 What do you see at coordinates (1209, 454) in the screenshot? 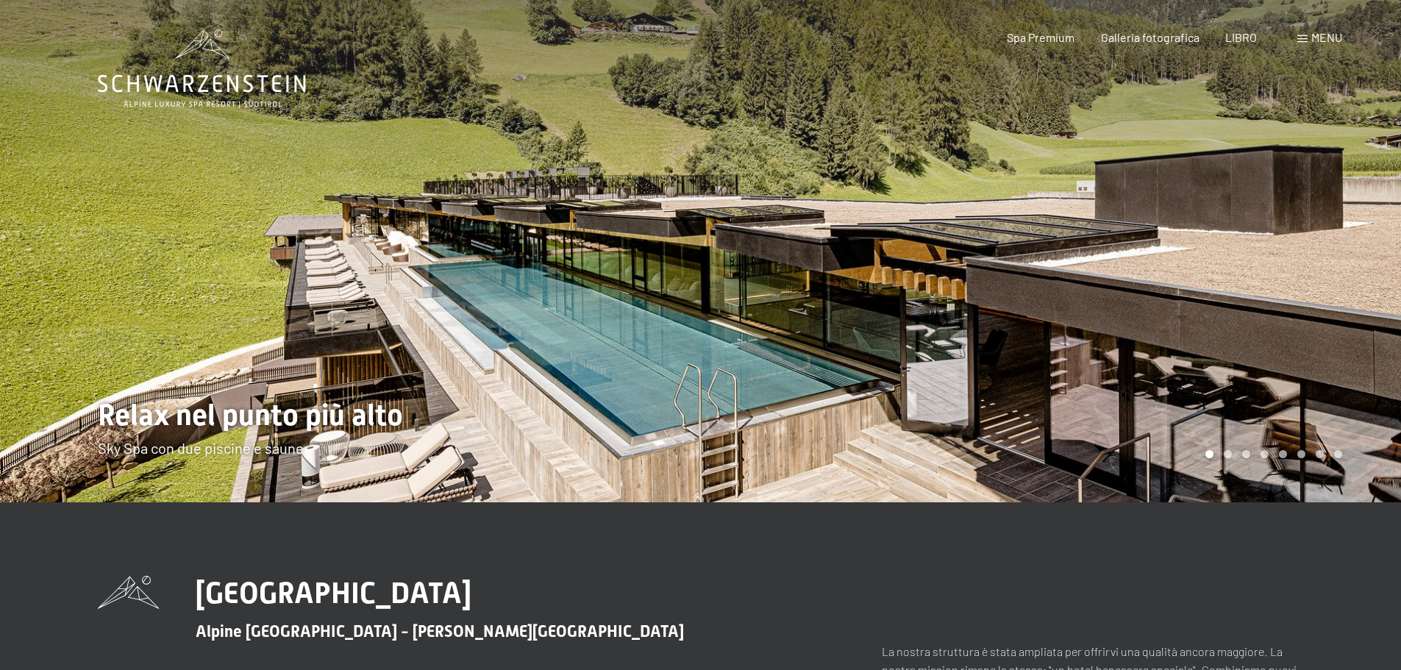
I see `div: Pagina Carosello 1 (Diapositiva corrente)` at bounding box center [1209, 454].